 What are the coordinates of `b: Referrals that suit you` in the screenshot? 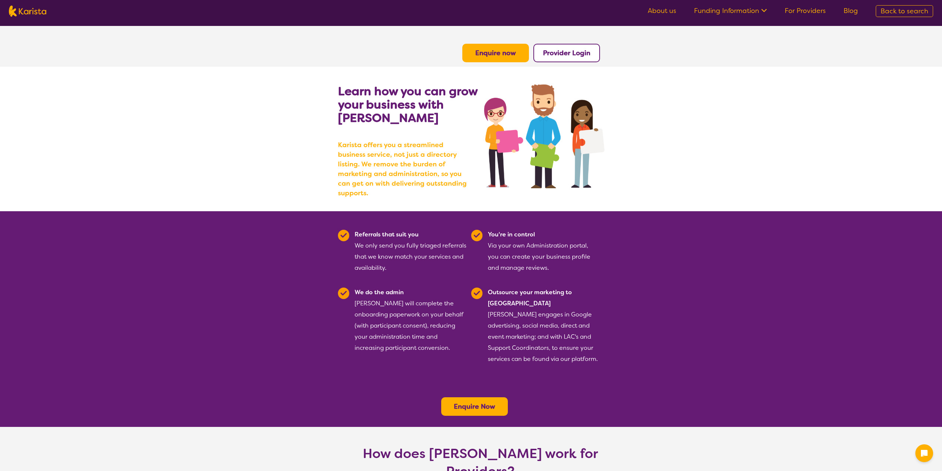 It's located at (387, 234).